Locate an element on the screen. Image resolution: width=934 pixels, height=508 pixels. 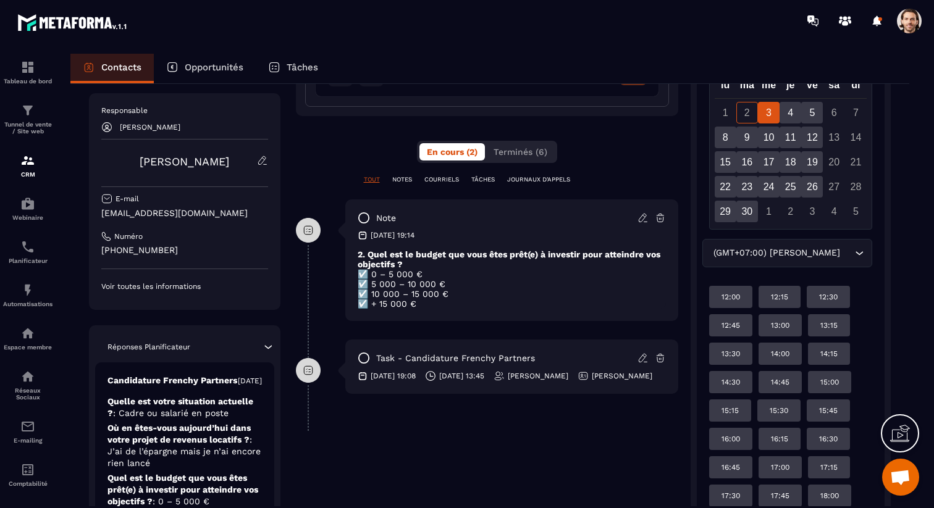
a: emailemailE-mailing is located at coordinates (28, 432).